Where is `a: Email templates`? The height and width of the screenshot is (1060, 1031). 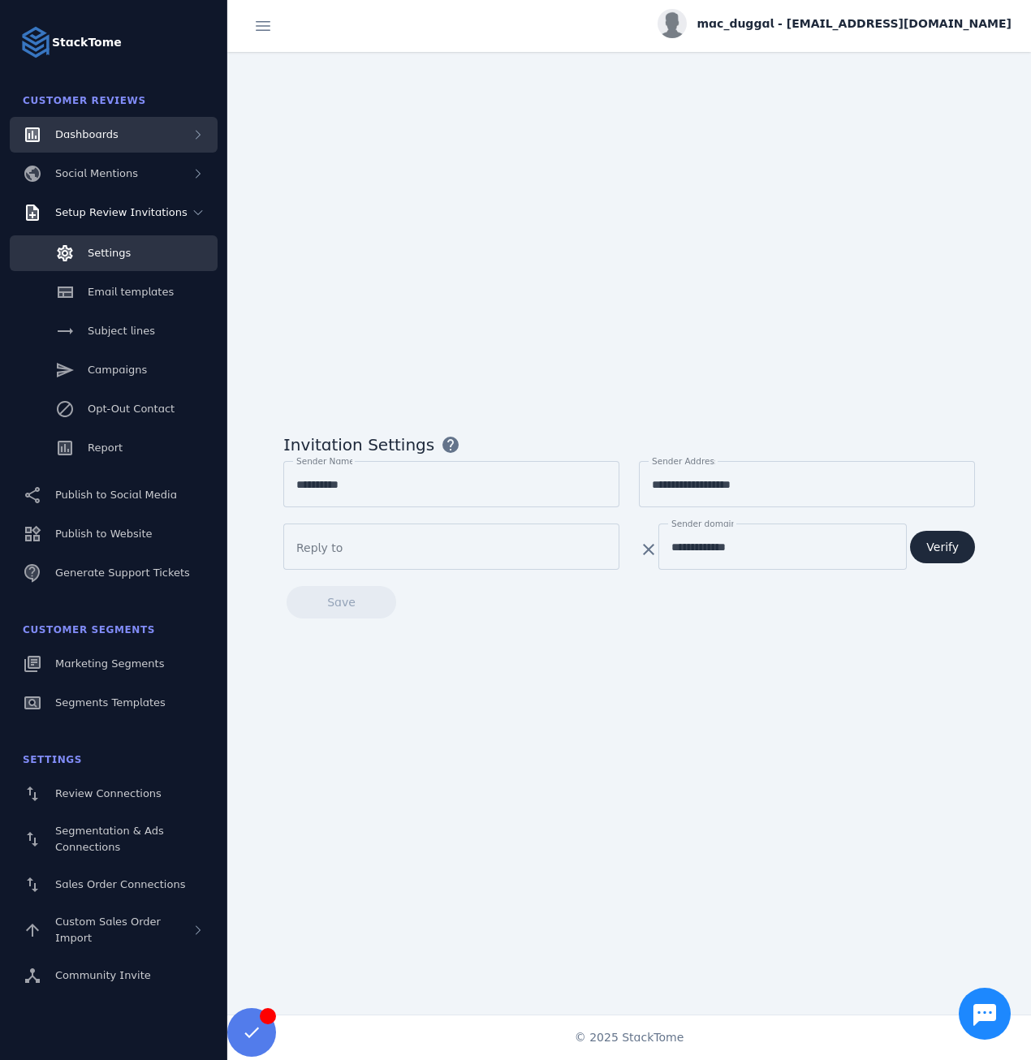
a: Email templates is located at coordinates (114, 292).